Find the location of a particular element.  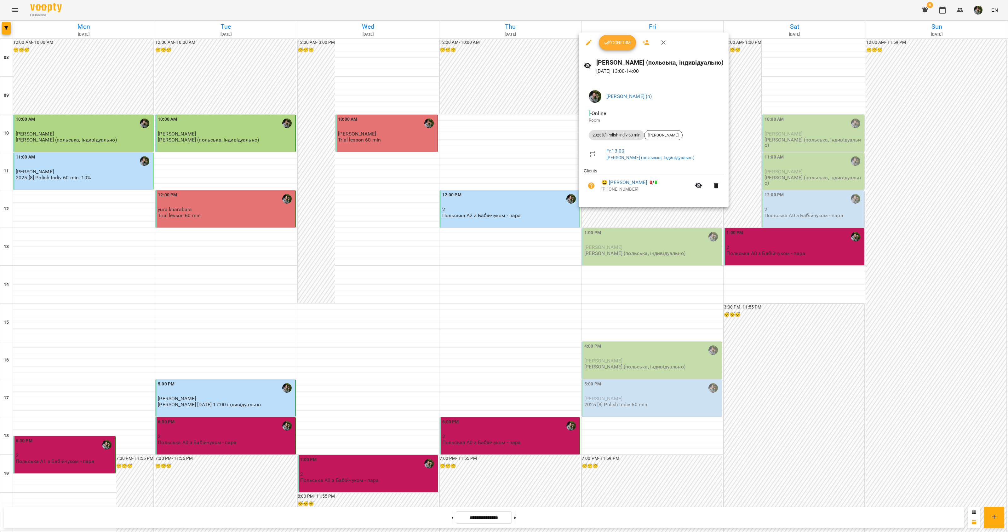

img: 70cfbdc3d9a863d38abe8aa8a76b24f3.JPG is located at coordinates (595, 96).